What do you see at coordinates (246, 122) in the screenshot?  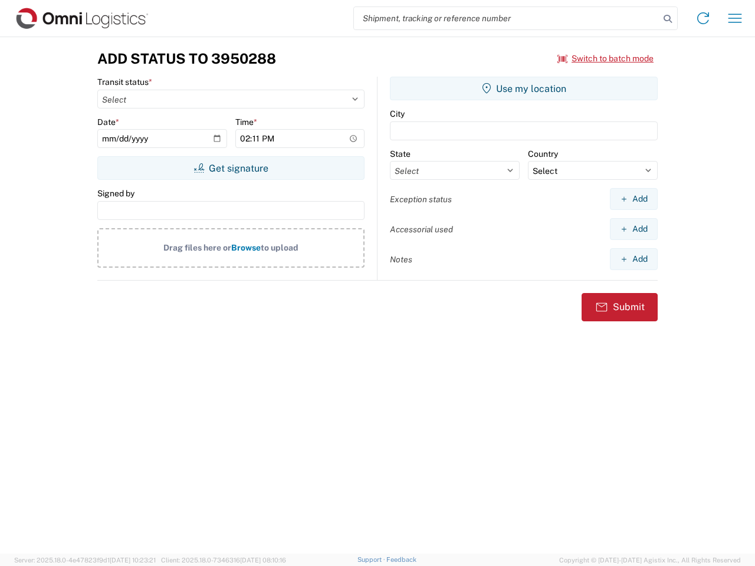 I see `label: Time` at bounding box center [246, 122].